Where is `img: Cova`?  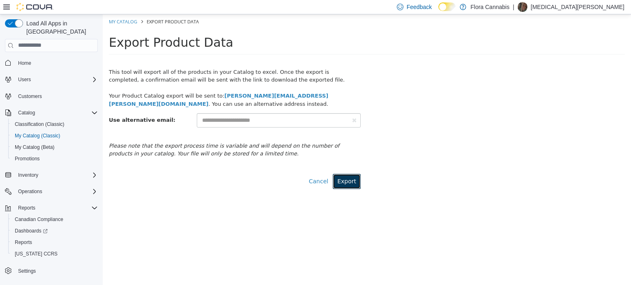
img: Cova is located at coordinates (35, 7).